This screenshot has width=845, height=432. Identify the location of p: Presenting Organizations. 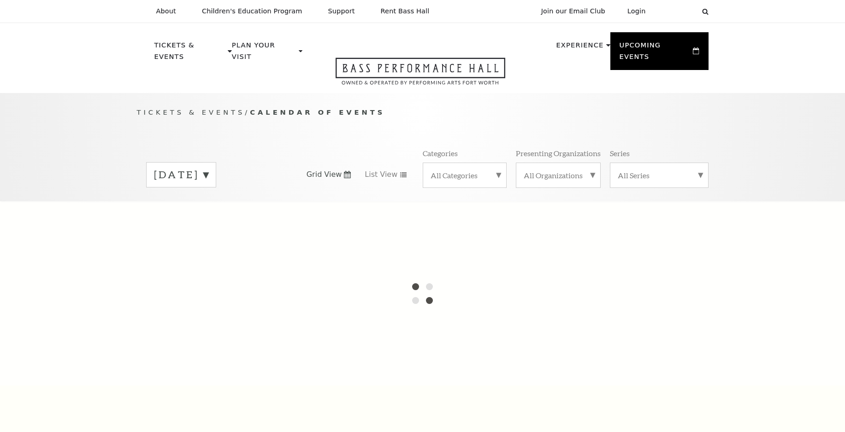
(558, 153).